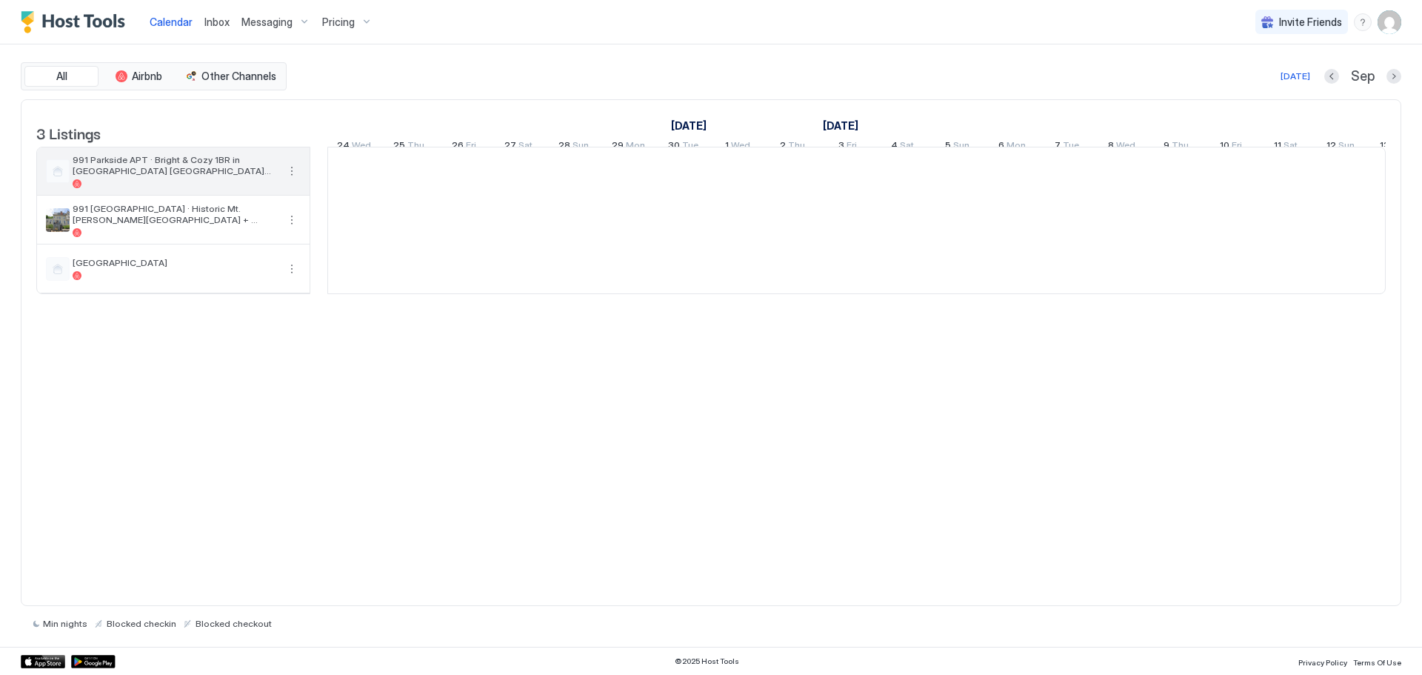 This screenshot has height=675, width=1422. I want to click on a: October 2, 2025, so click(792, 147).